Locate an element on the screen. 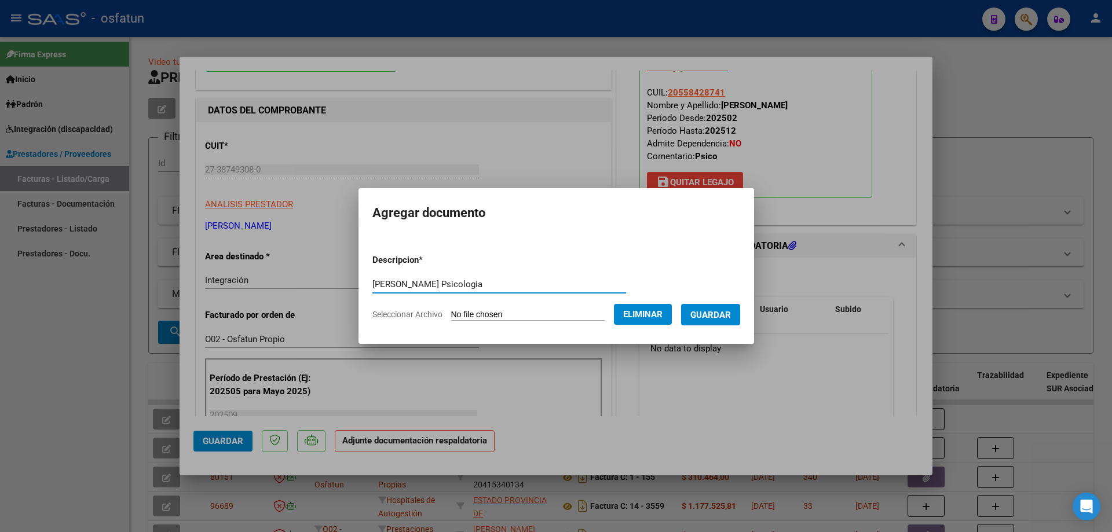 The image size is (1112, 532). span: Seleccionar Archivo is located at coordinates (407, 314).